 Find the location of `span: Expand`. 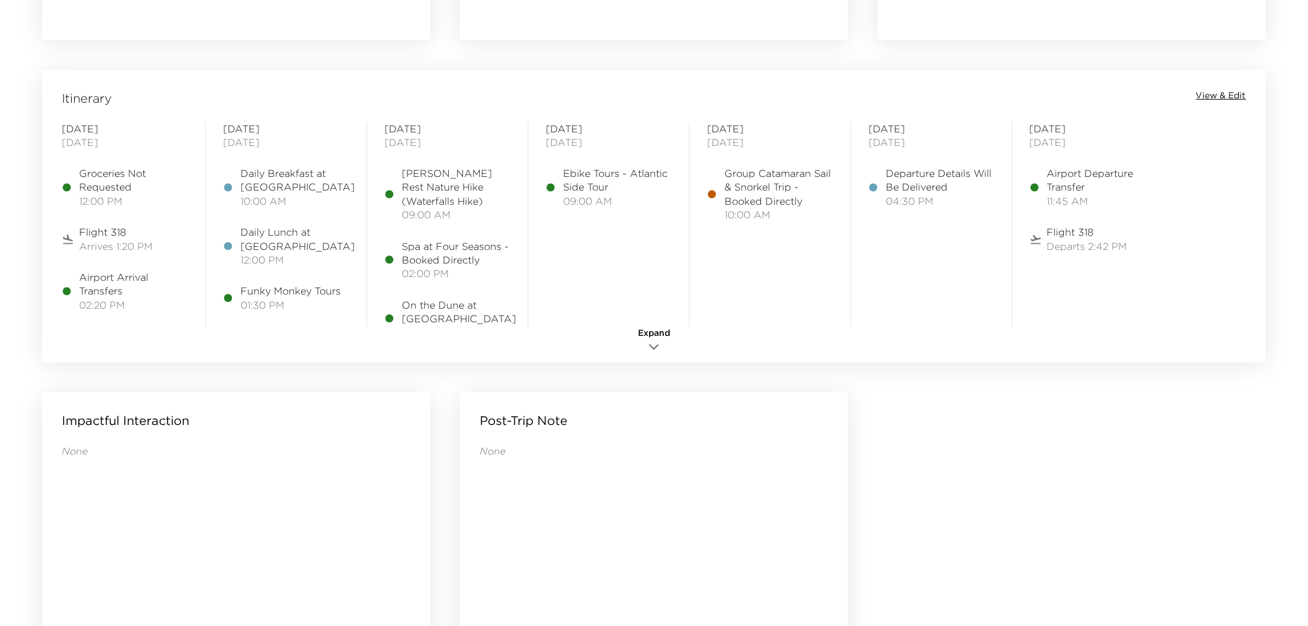

span: Expand is located at coordinates (654, 333).